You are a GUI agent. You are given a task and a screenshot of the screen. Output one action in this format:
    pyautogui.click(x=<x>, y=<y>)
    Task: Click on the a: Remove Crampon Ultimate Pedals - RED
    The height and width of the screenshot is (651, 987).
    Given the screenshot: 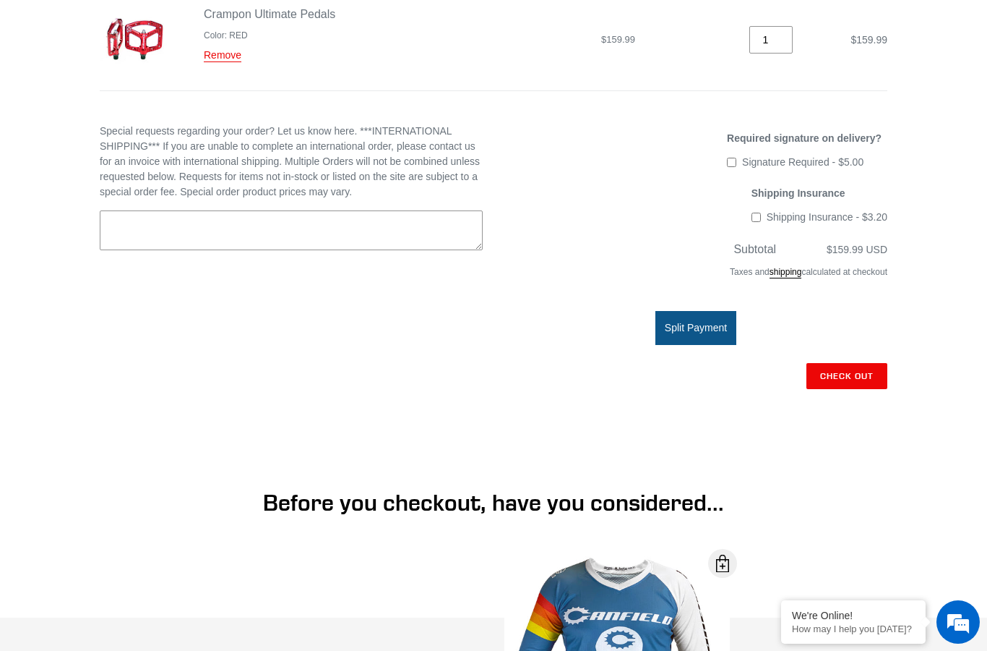 What is the action you would take?
    pyautogui.click(x=223, y=56)
    